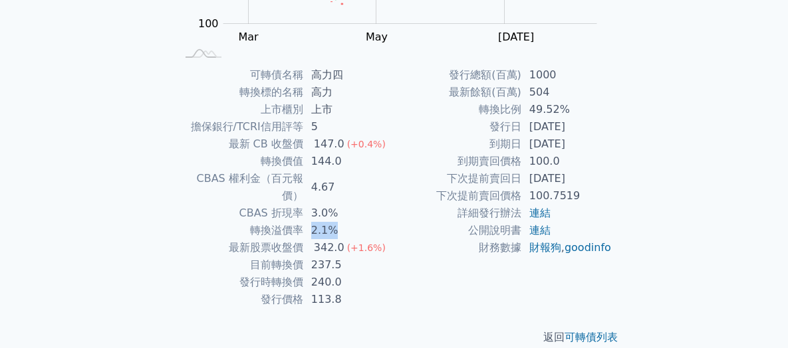 The width and height of the screenshot is (788, 348). Describe the element at coordinates (566, 162) in the screenshot. I see `td: 100.0` at that location.